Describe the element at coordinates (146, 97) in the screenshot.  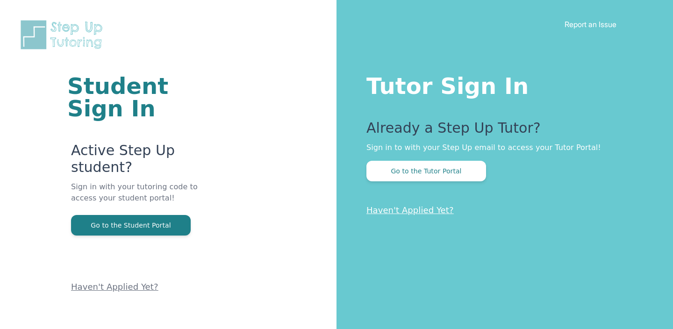
I see `h1: Student Sign In` at that location.